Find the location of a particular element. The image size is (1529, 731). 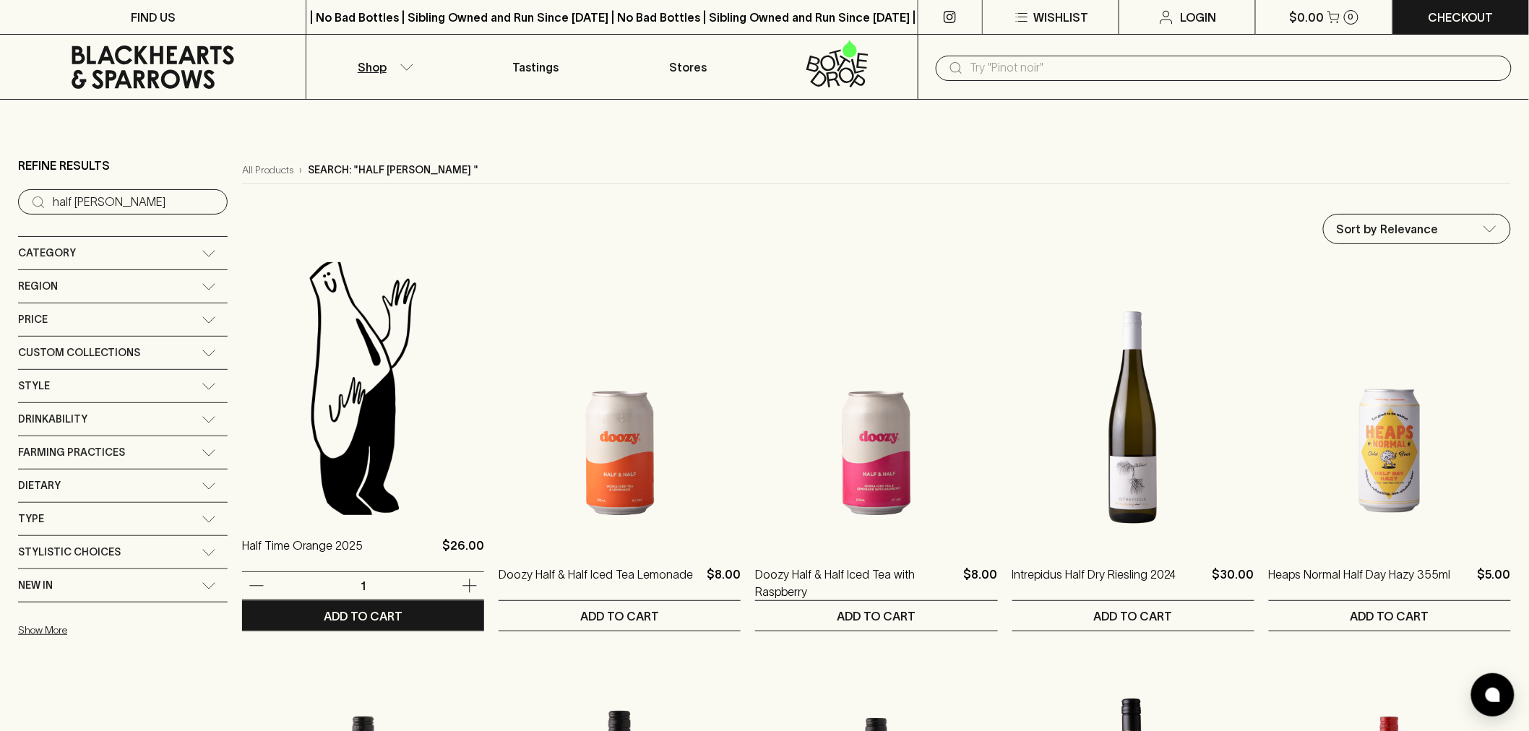

p: 0 is located at coordinates (1352, 17).